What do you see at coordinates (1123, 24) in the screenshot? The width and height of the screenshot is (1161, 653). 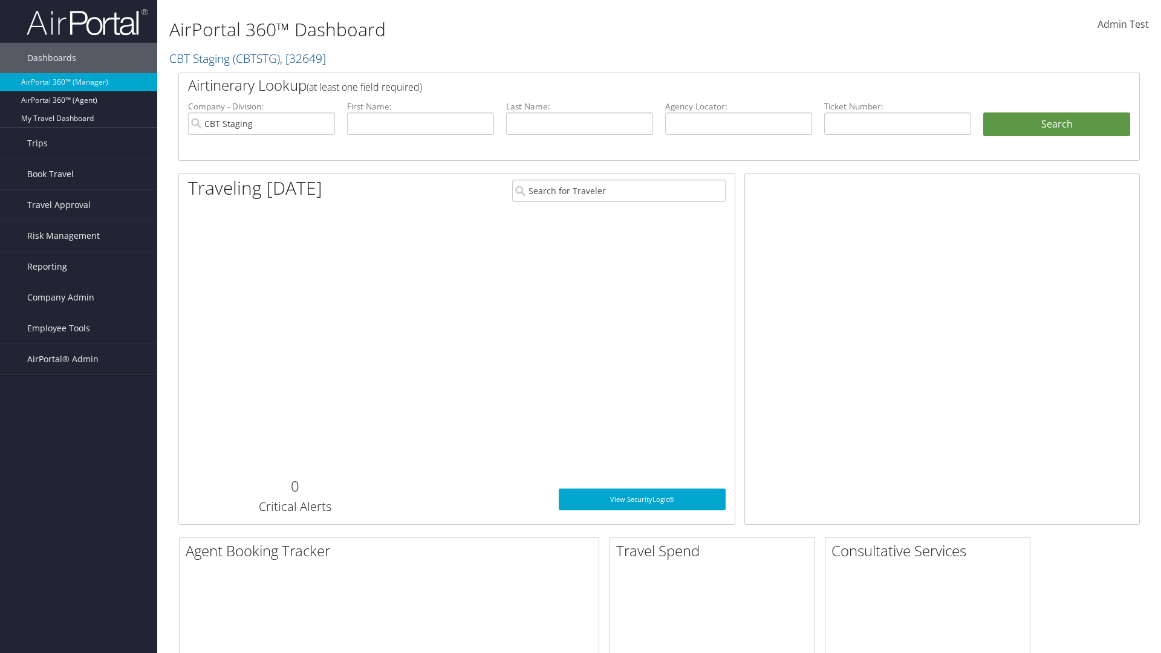 I see `span: Admin Test` at bounding box center [1123, 24].